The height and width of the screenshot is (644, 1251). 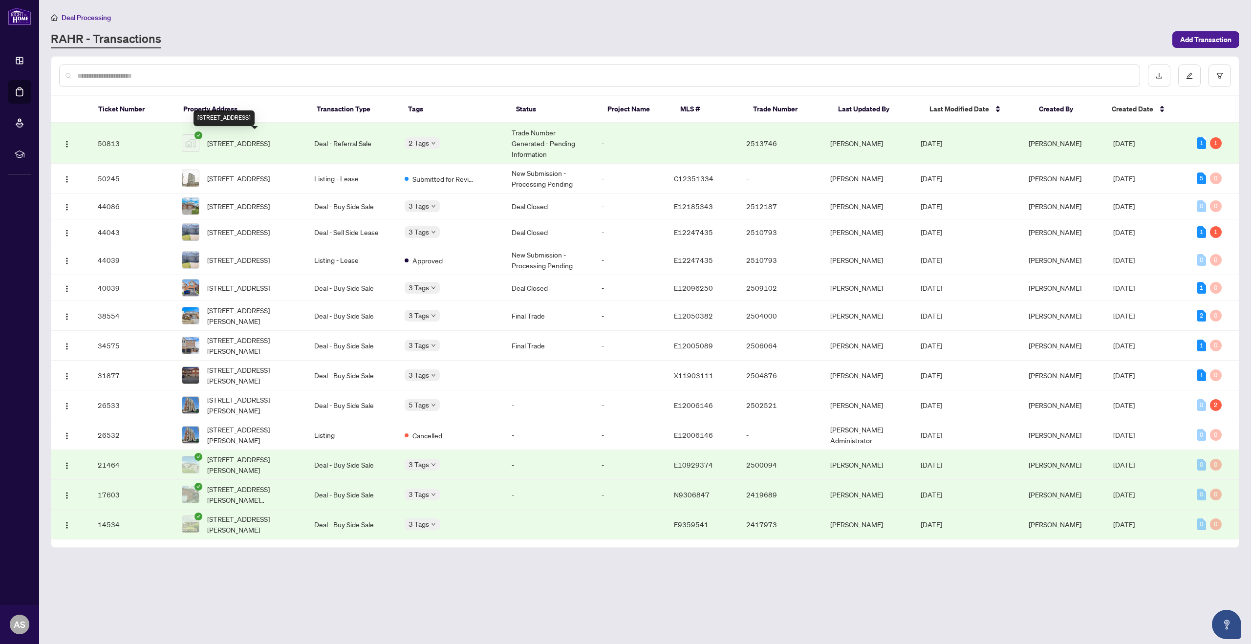 What do you see at coordinates (780, 375) in the screenshot?
I see `td: 2504876` at bounding box center [780, 375].